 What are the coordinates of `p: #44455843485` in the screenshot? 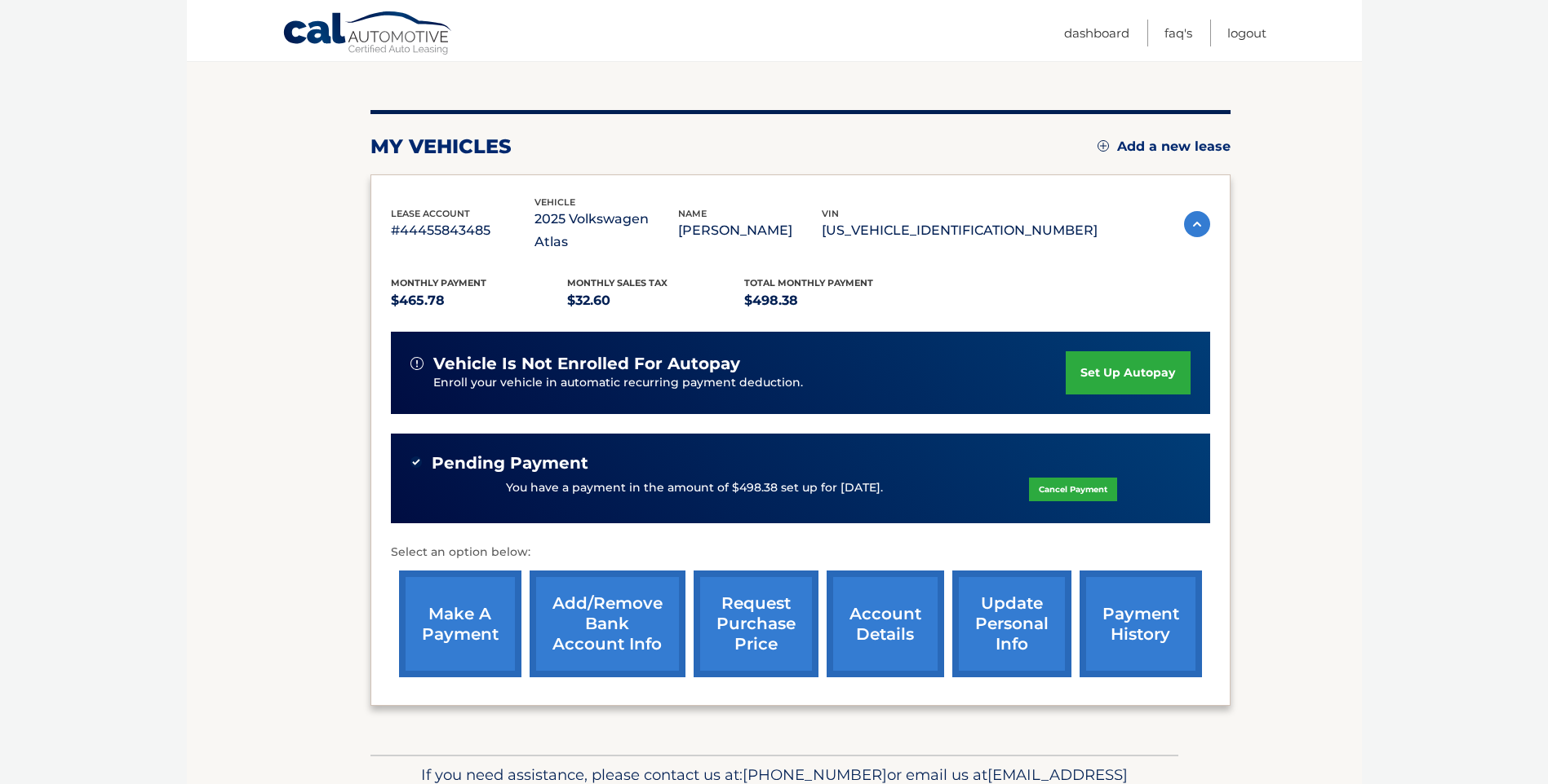 It's located at (463, 231).